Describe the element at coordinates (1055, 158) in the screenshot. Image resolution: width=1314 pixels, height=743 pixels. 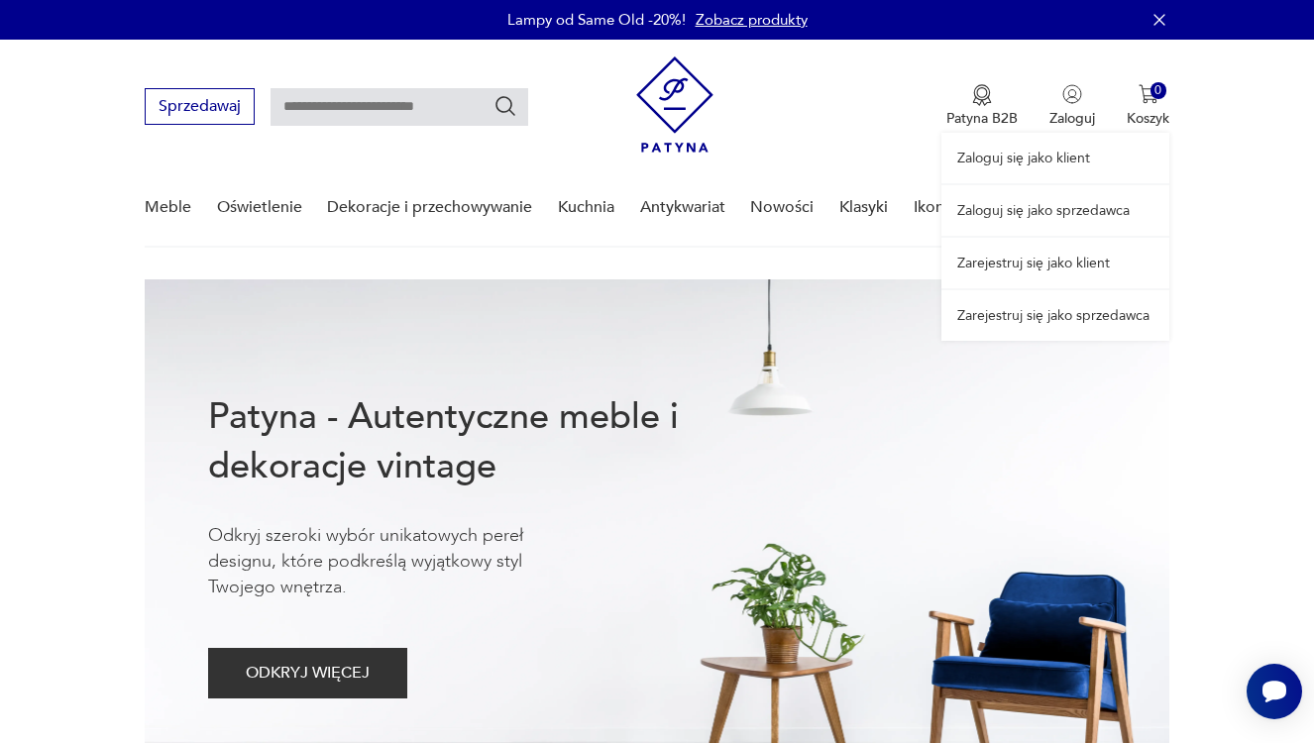
I see `a: Zaloguj się jako klient` at that location.